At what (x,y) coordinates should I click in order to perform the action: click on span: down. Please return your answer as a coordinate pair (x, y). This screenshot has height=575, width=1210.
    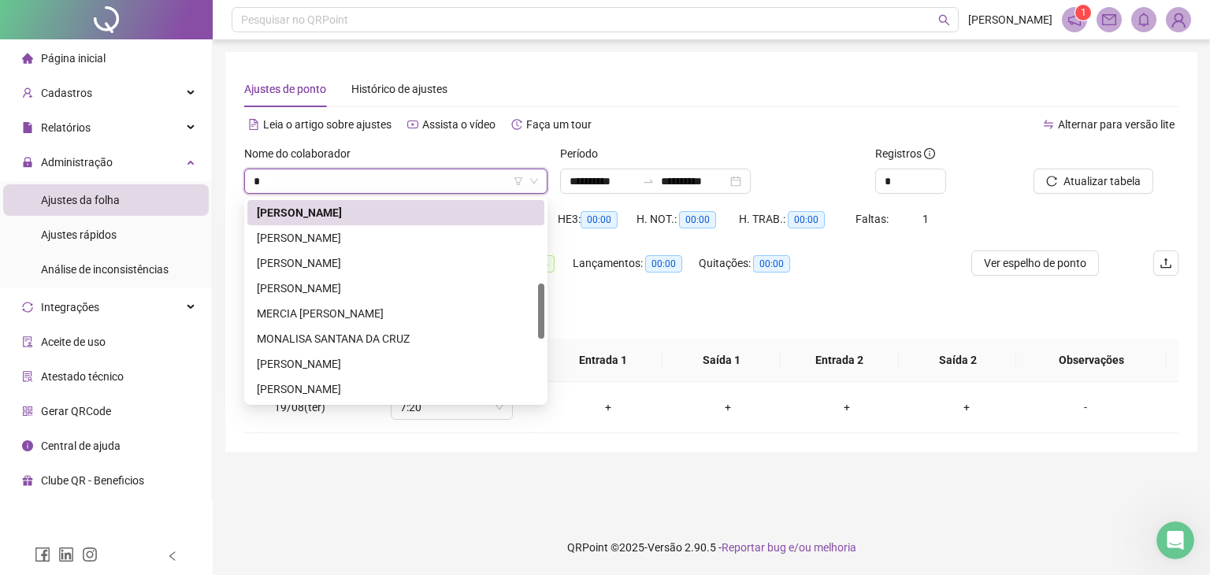
    Looking at the image, I should click on (534, 181).